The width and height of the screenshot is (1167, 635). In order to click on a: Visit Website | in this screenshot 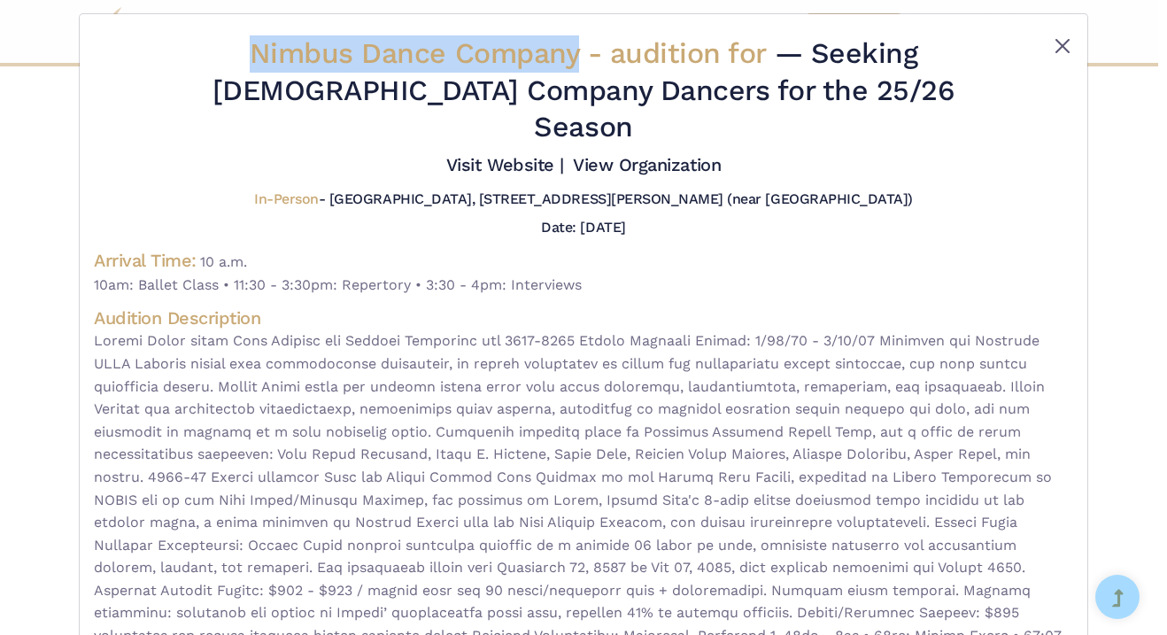, I will do `click(505, 165)`.